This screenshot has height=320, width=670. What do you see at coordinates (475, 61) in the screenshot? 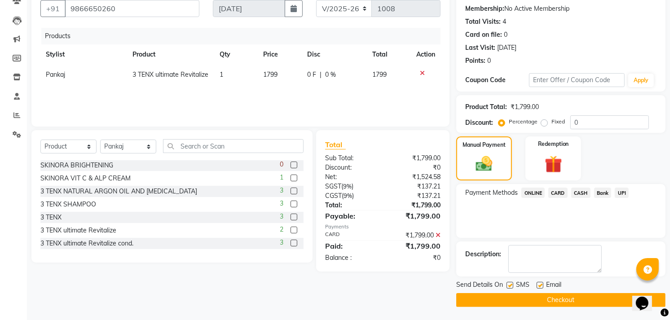
I see `div: Points:` at bounding box center [475, 61].